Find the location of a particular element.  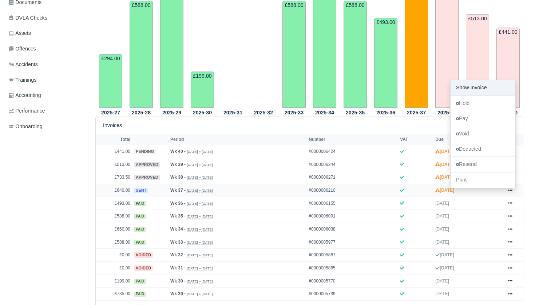

th: 2025-37 is located at coordinates (416, 113).